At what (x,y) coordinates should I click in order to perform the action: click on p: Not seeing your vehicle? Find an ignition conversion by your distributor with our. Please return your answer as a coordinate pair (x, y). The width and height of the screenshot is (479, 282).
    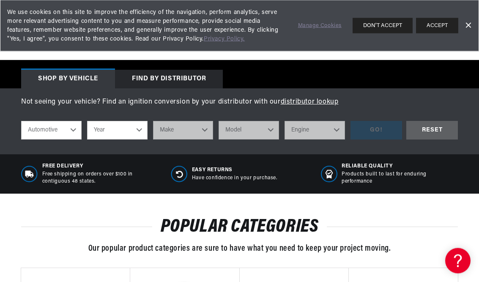
    Looking at the image, I should click on (239, 103).